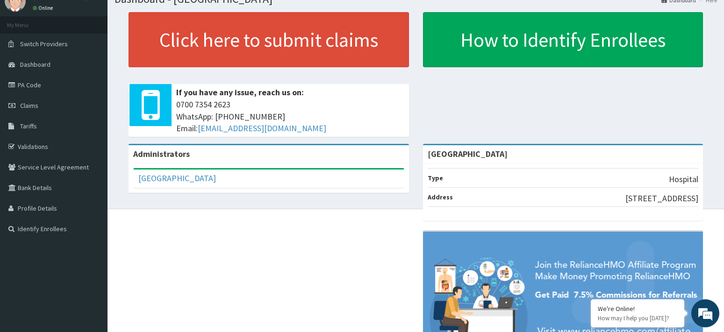 This screenshot has width=724, height=332. I want to click on a: Online, so click(44, 8).